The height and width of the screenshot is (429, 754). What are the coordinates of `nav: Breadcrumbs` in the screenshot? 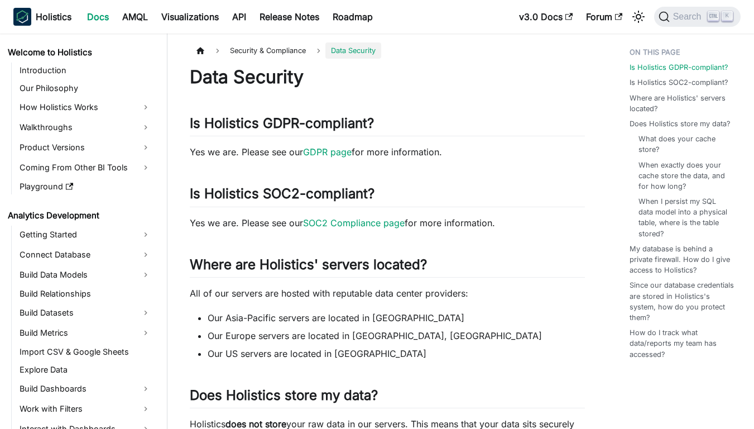 It's located at (387, 50).